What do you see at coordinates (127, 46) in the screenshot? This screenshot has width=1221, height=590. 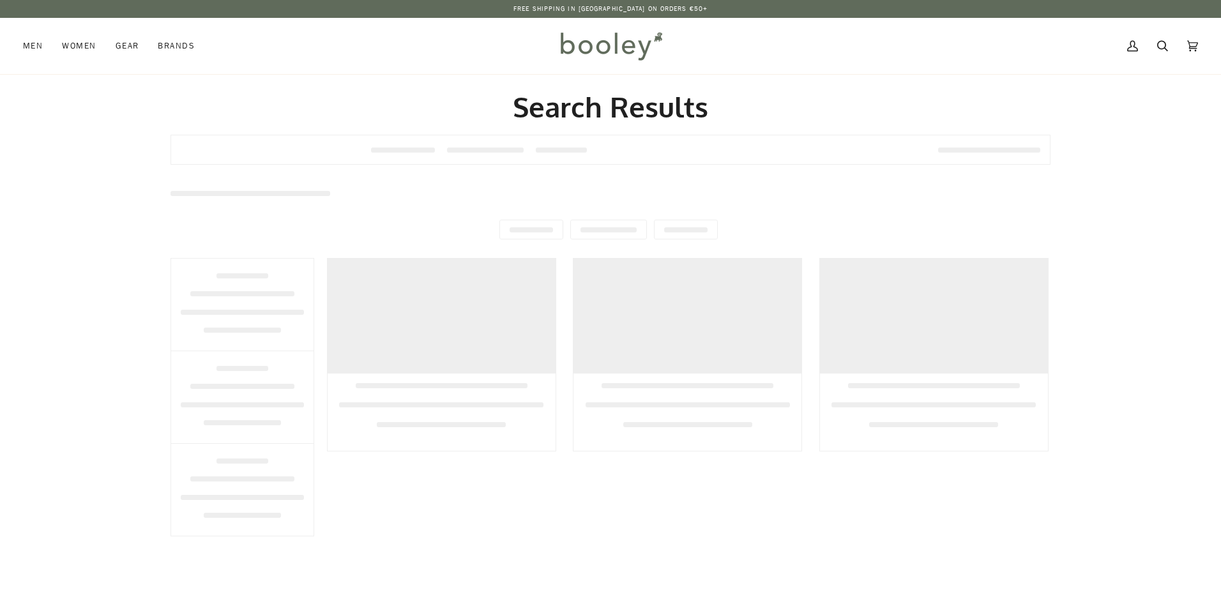 I see `a: Gear` at bounding box center [127, 46].